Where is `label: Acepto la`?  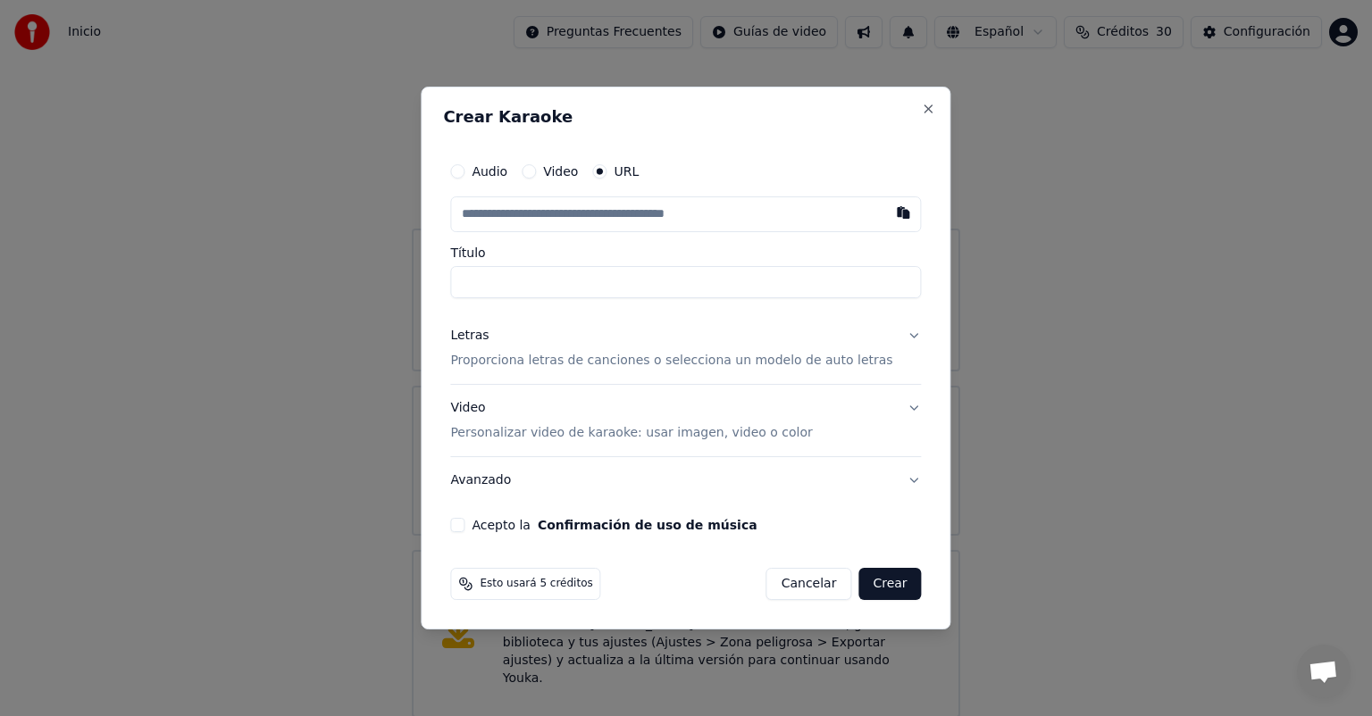
label: Acepto la is located at coordinates (614, 525).